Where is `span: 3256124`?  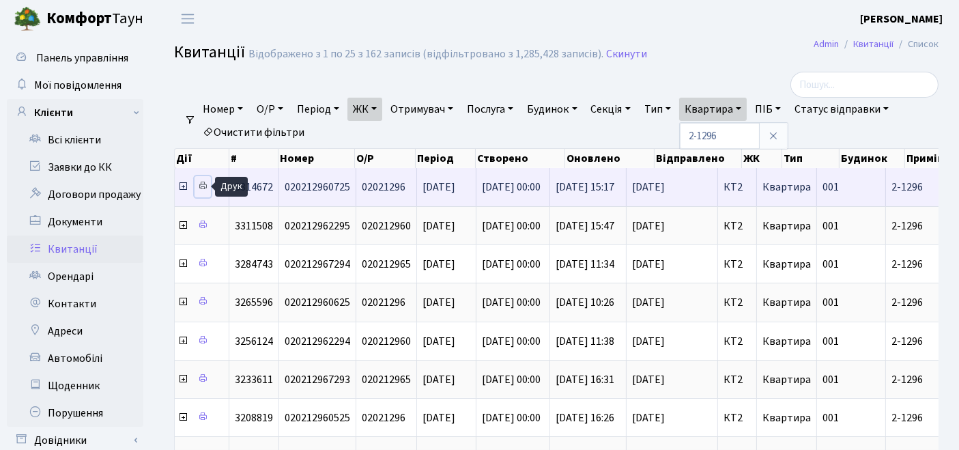
span: 3256124 is located at coordinates (254, 341).